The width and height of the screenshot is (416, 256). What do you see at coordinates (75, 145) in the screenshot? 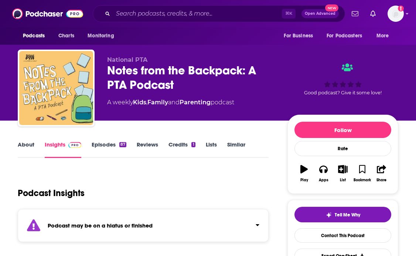
I see `img: Podchaser Pro` at bounding box center [75, 145].